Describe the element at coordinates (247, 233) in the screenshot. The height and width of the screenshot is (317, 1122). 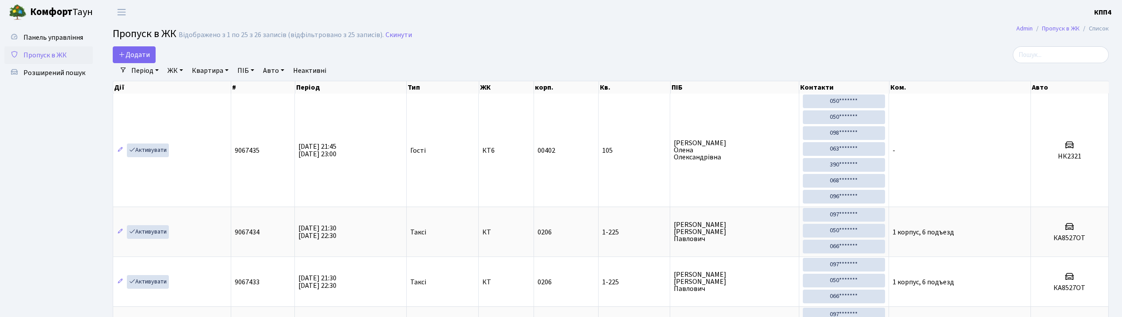
I see `span: 9067434` at that location.